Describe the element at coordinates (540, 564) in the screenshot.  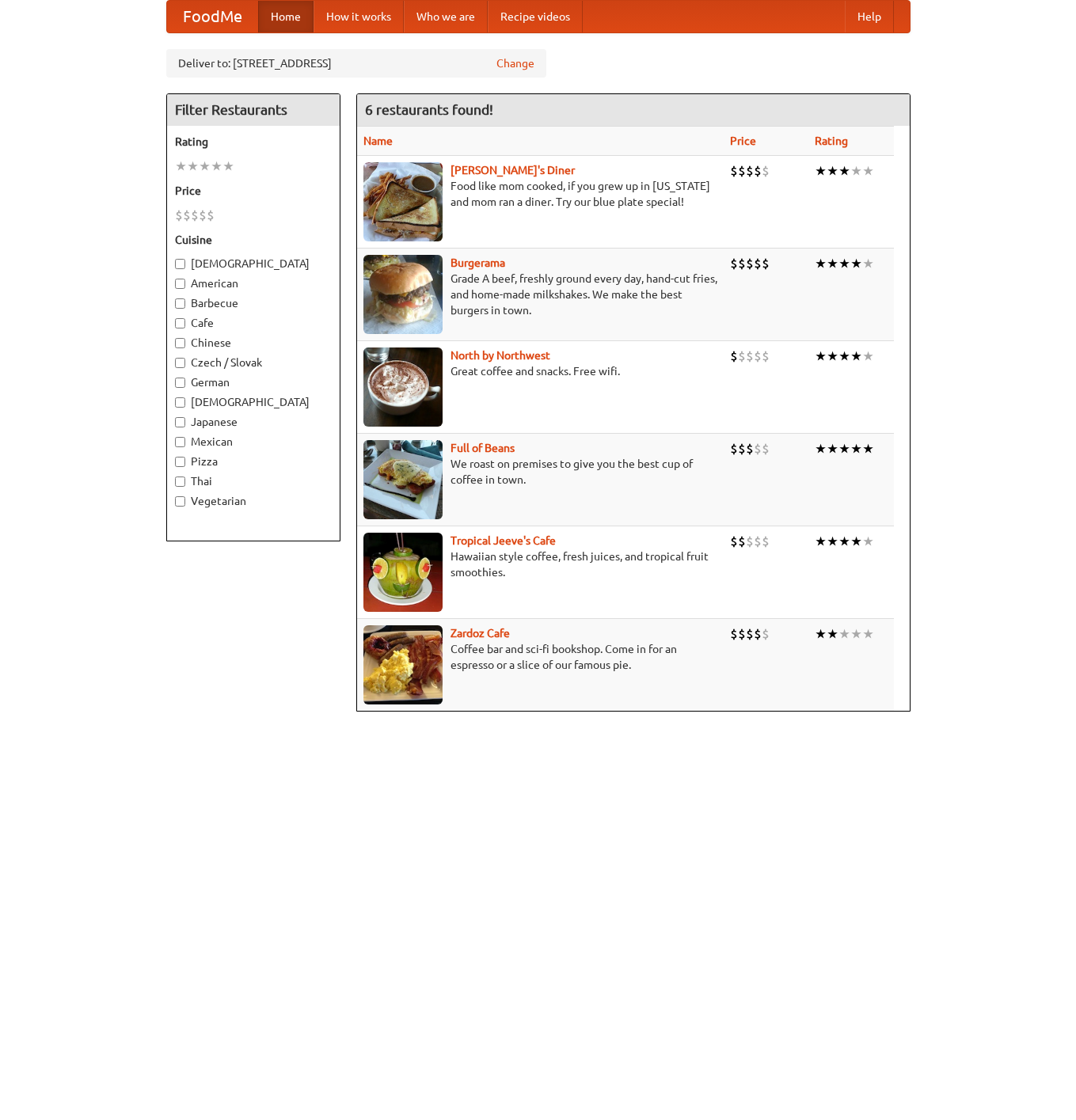
I see `p: Hawaiian style coffee, fresh juices, and tropical fruit smoothies.` at that location.